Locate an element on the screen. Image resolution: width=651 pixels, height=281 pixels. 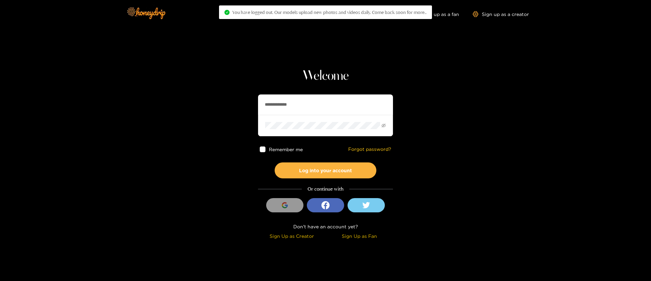
div: Sign Up as Fan is located at coordinates (359, 235).